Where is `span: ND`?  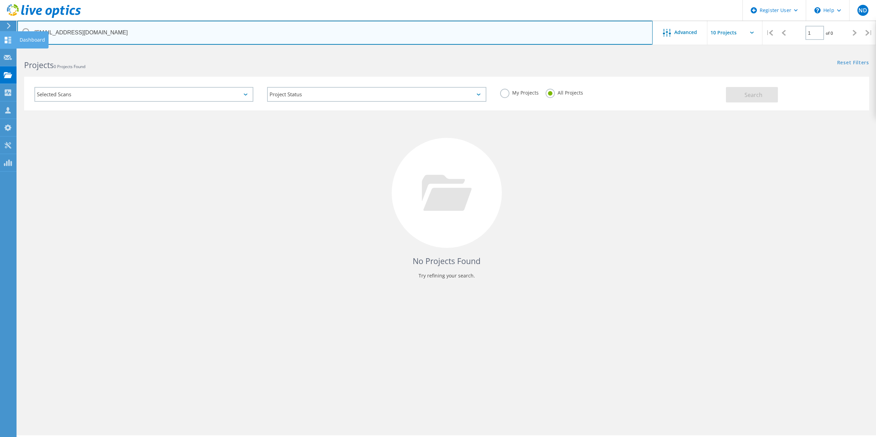 span: ND is located at coordinates (862, 10).